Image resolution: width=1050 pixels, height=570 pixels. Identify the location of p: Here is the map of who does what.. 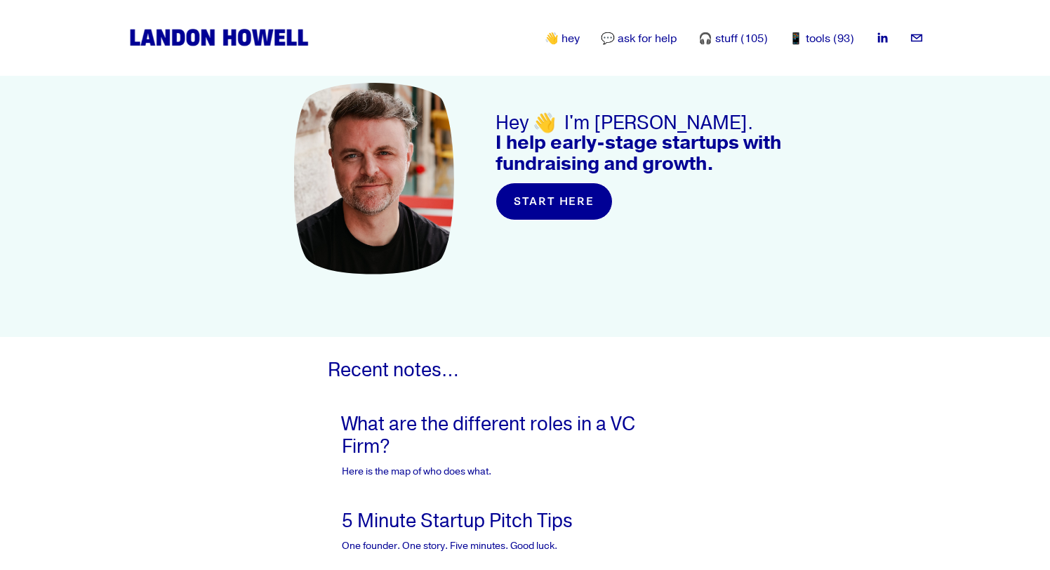
(490, 472).